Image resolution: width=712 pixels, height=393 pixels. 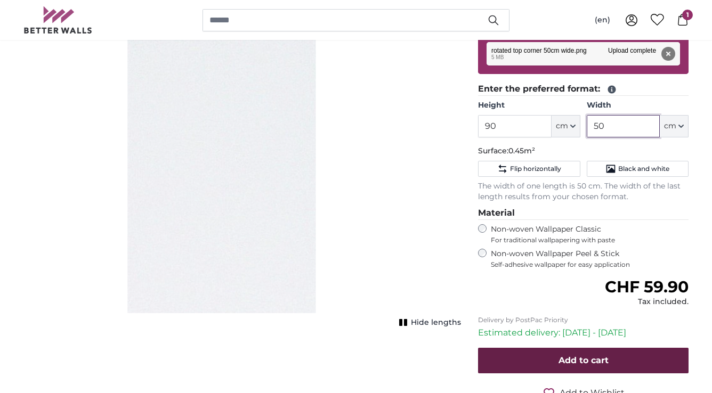 I want to click on label: Width, so click(x=637, y=106).